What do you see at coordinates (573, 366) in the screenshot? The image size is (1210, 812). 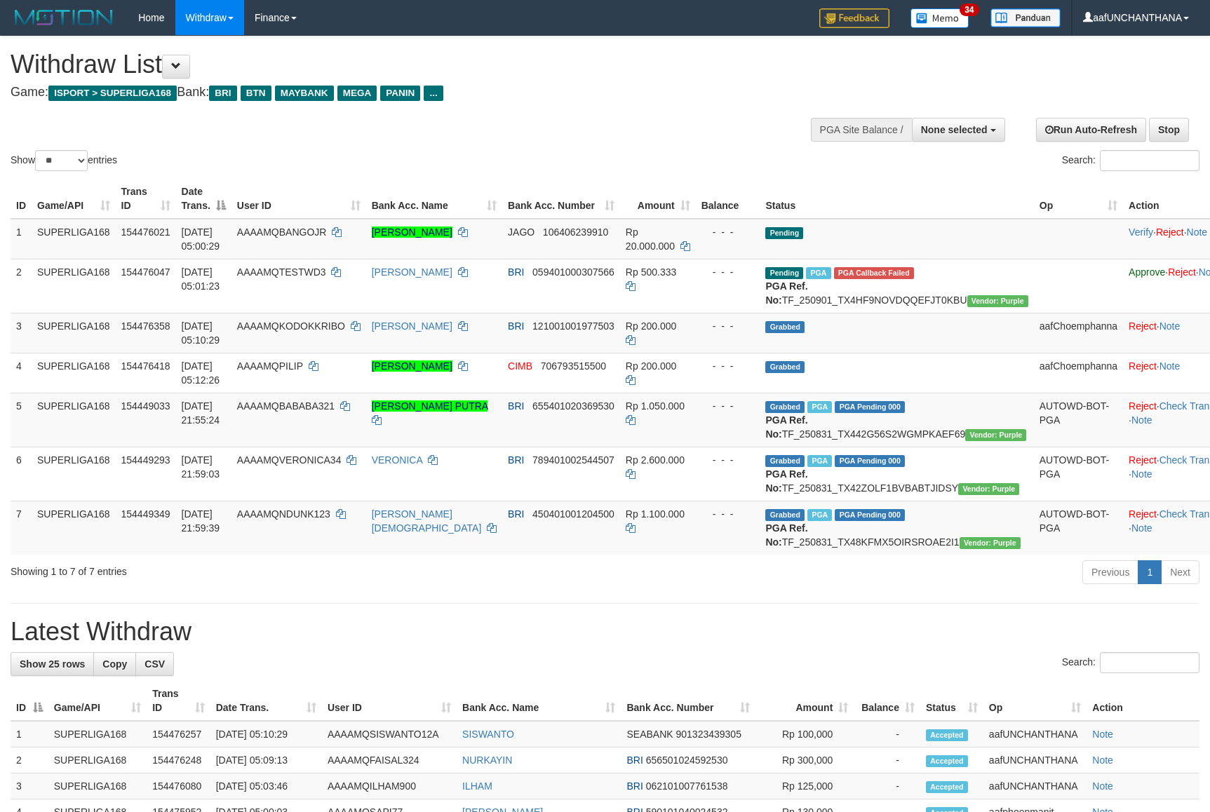 I see `span: Copy 706793515500 to clipboard` at bounding box center [573, 366].